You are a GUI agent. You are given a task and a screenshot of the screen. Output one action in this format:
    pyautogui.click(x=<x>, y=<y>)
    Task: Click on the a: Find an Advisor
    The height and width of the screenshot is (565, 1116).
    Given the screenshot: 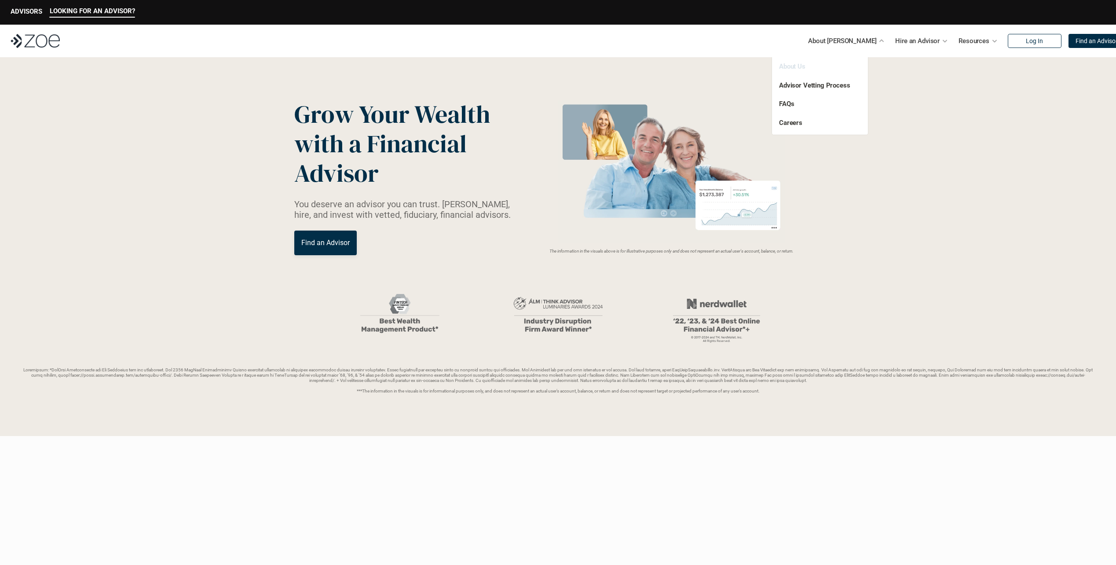 What is the action you would take?
    pyautogui.click(x=325, y=243)
    